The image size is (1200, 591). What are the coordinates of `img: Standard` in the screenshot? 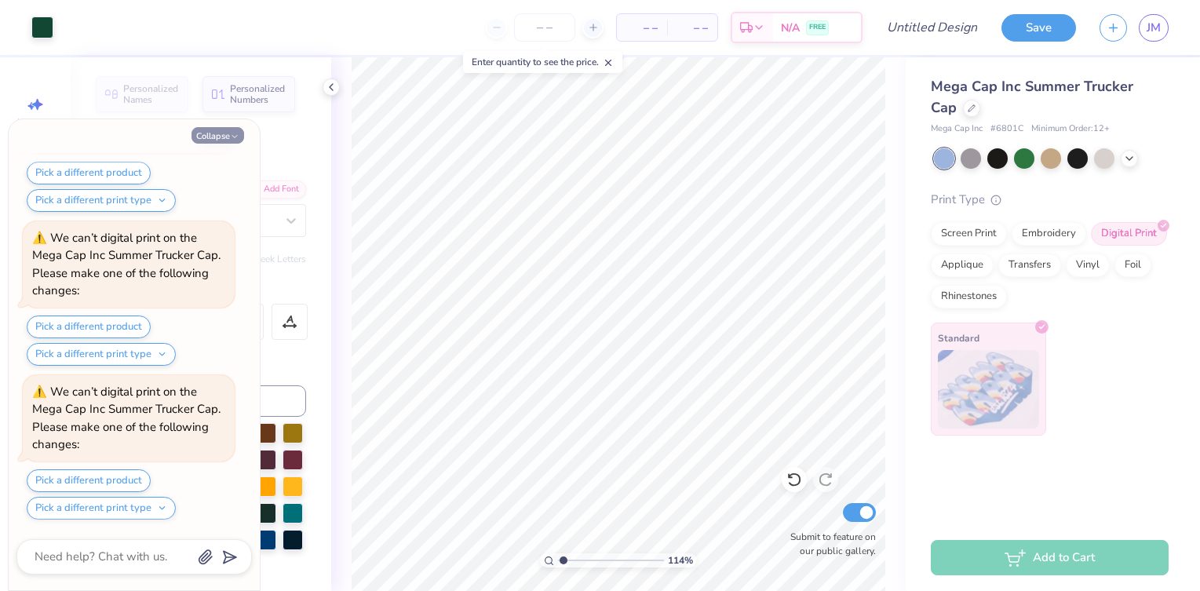 It's located at (988, 389).